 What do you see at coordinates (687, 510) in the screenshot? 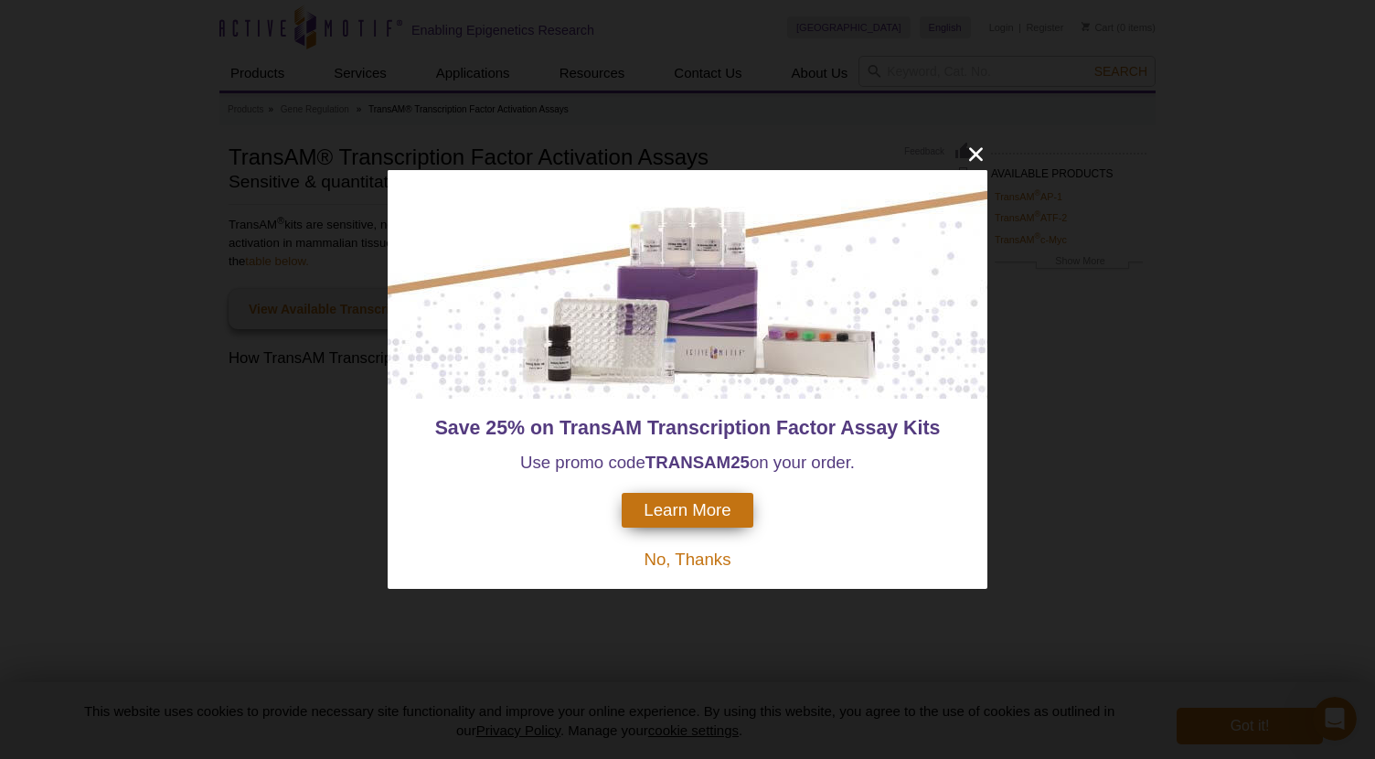
I see `span: Learn More` at bounding box center [687, 510].